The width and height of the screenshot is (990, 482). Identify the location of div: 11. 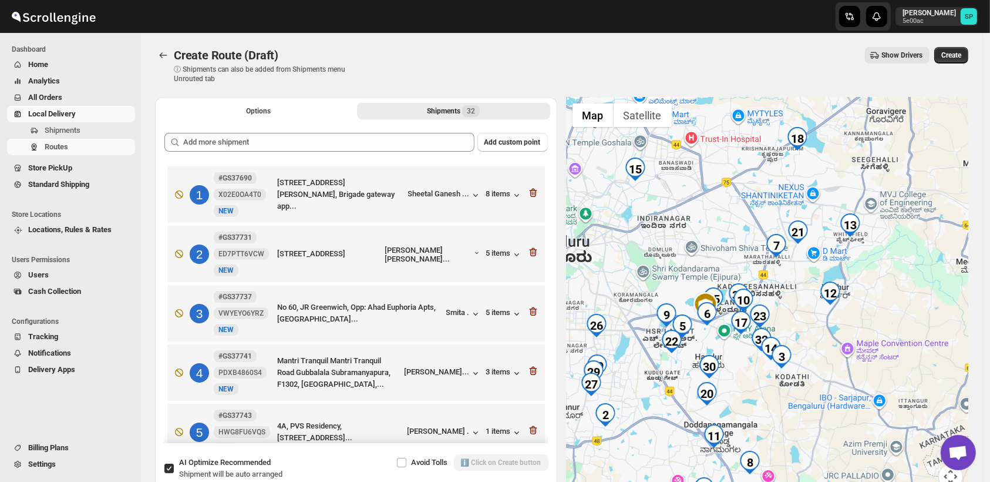
(714, 436).